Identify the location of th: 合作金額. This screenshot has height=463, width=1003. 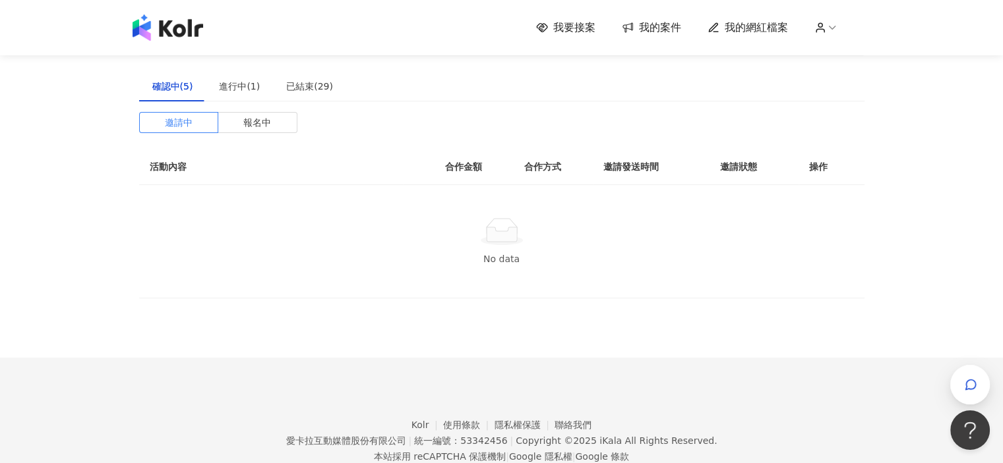
(474, 167).